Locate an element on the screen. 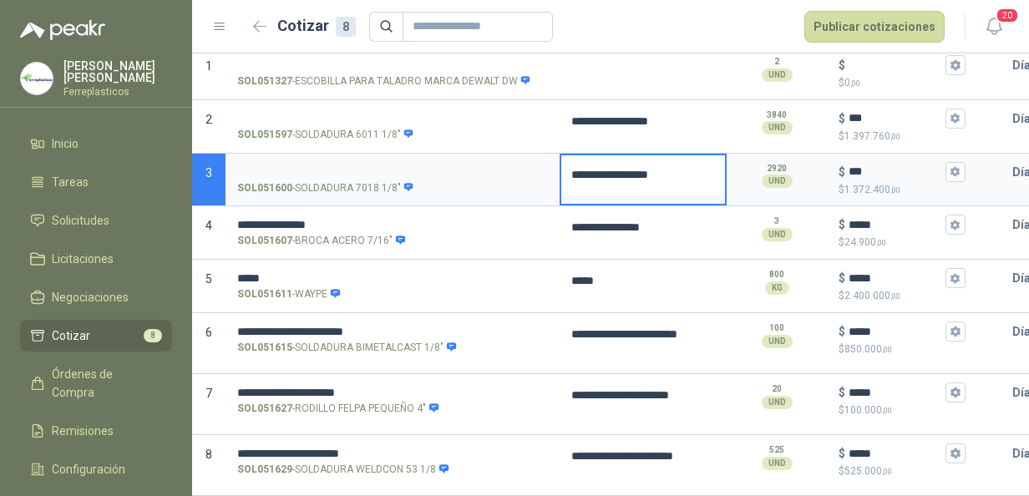 This screenshot has width=1029, height=496. span: Negociaciones is located at coordinates (90, 297).